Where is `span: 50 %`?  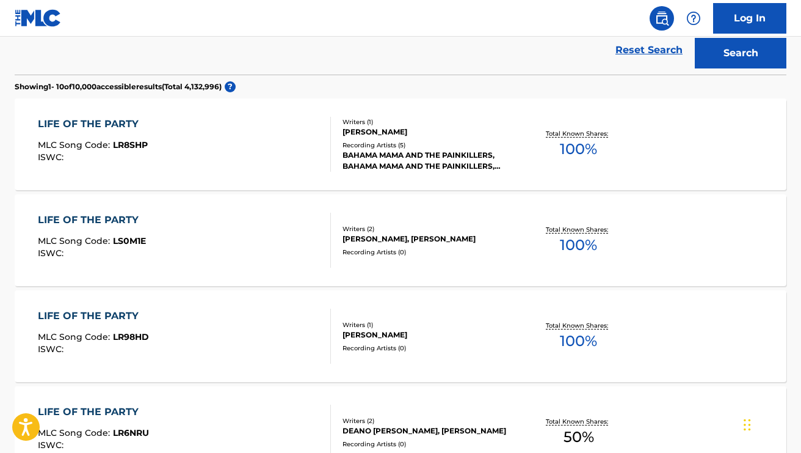
span: 50 % is located at coordinates (579, 437).